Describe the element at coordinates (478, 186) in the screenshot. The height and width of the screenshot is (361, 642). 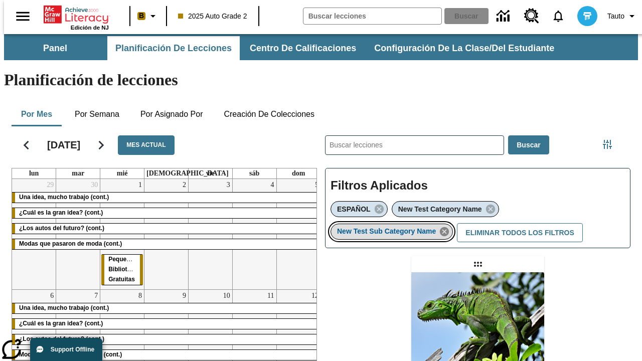
I see `h2: Filtros Aplicados` at that location.